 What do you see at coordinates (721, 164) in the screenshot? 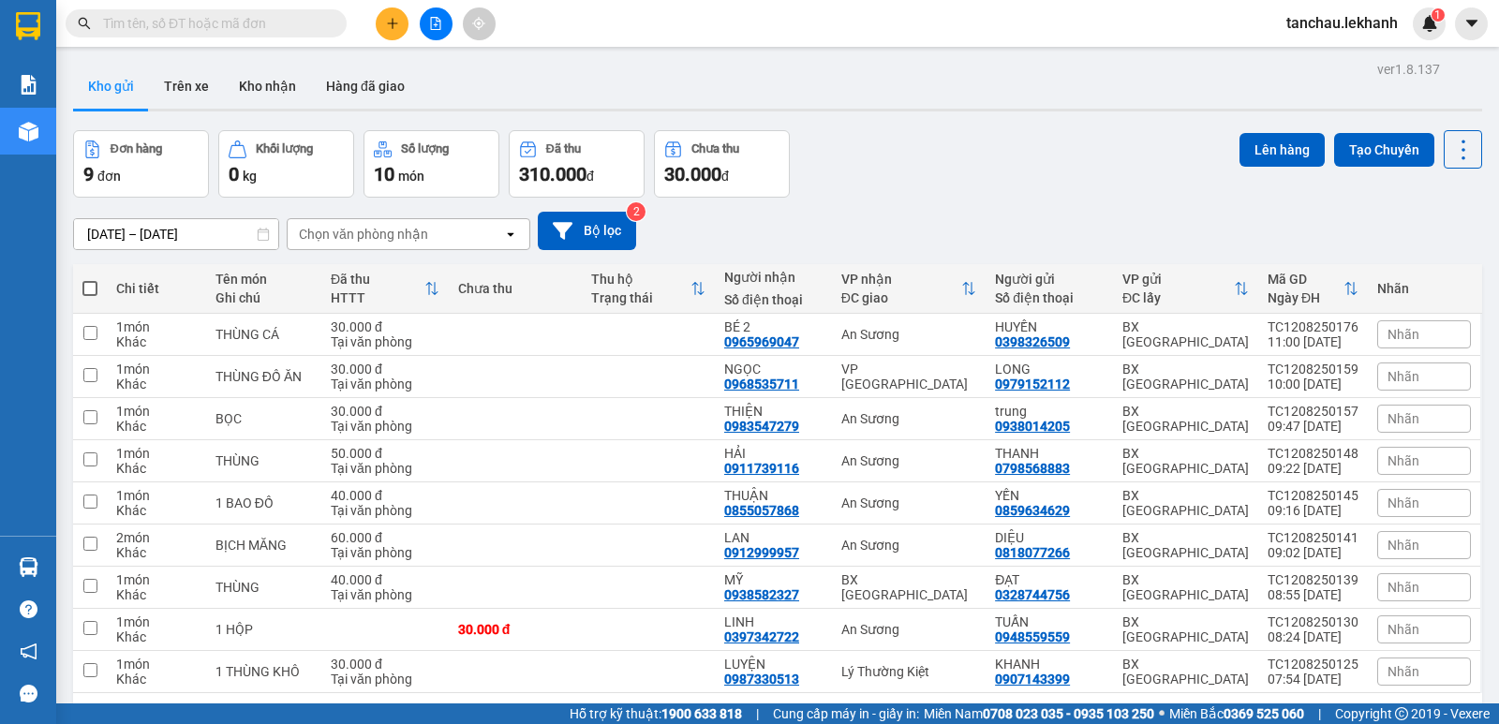
I see `button: Chưa thu30.000đ` at bounding box center [721, 164].